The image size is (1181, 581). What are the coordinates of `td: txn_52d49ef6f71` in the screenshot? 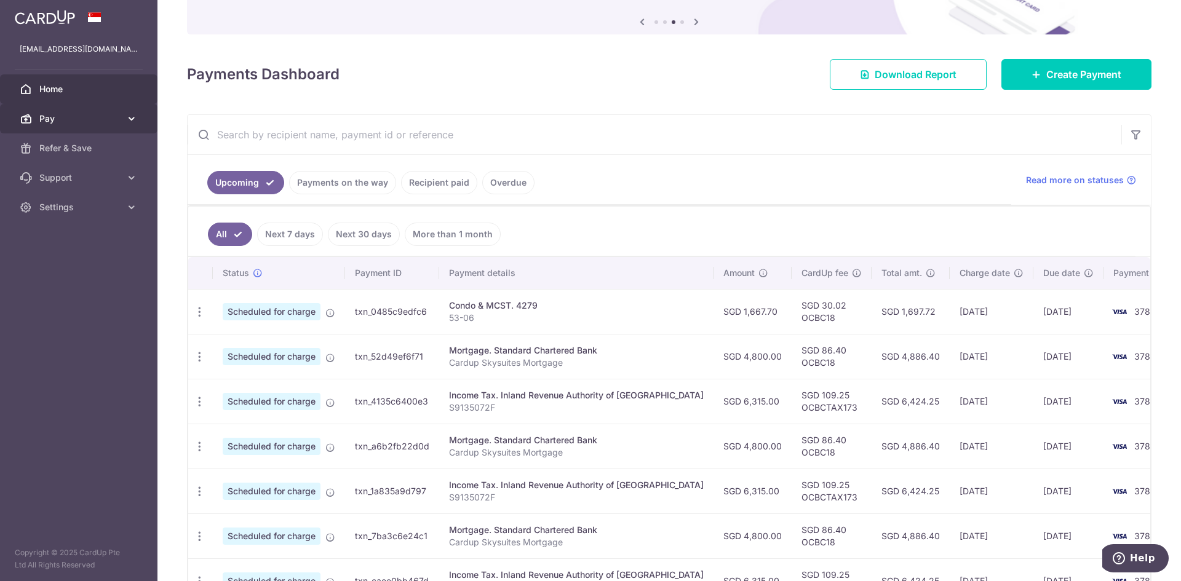 It's located at (392, 356).